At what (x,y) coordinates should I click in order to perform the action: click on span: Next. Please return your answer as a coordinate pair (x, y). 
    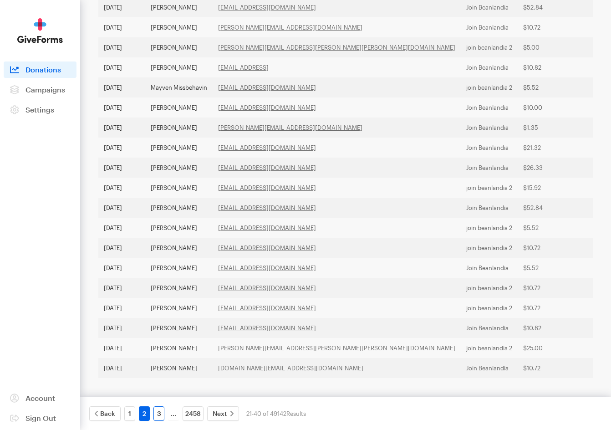
    Looking at the image, I should click on (219, 413).